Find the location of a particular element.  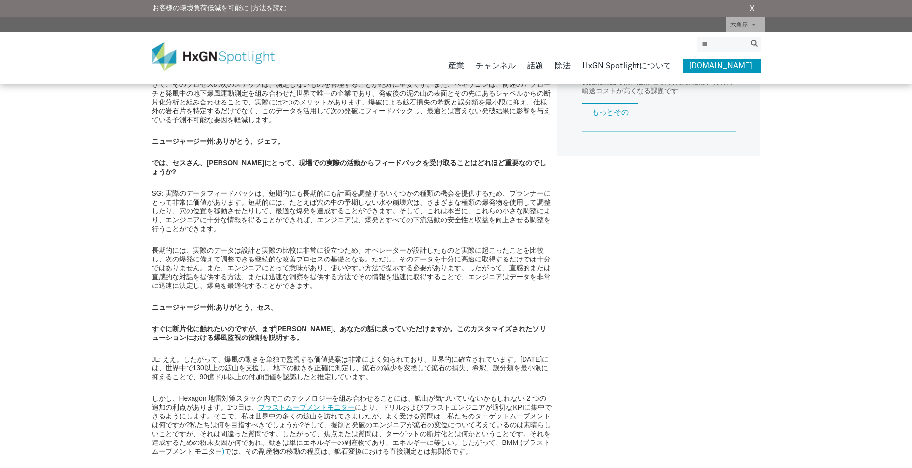

img: HxGN Spotlight is located at coordinates (220, 56).